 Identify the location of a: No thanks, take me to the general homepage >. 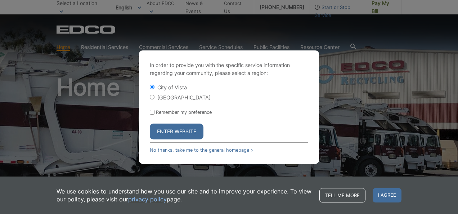
(202, 150).